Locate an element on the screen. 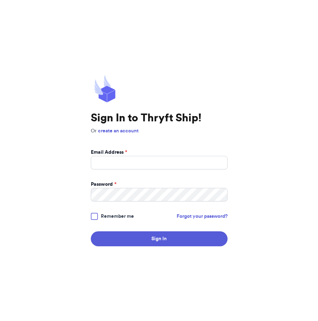  label: Password is located at coordinates (104, 184).